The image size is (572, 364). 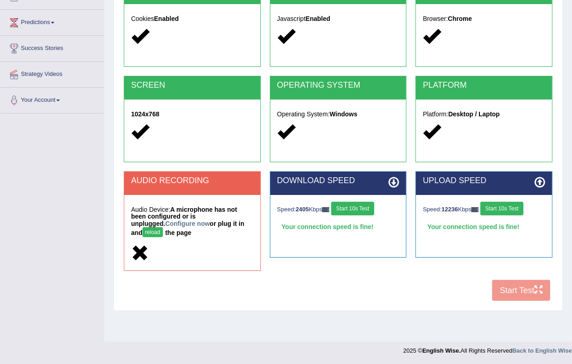 I want to click on h2: OPERATING SYSTEM, so click(x=339, y=85).